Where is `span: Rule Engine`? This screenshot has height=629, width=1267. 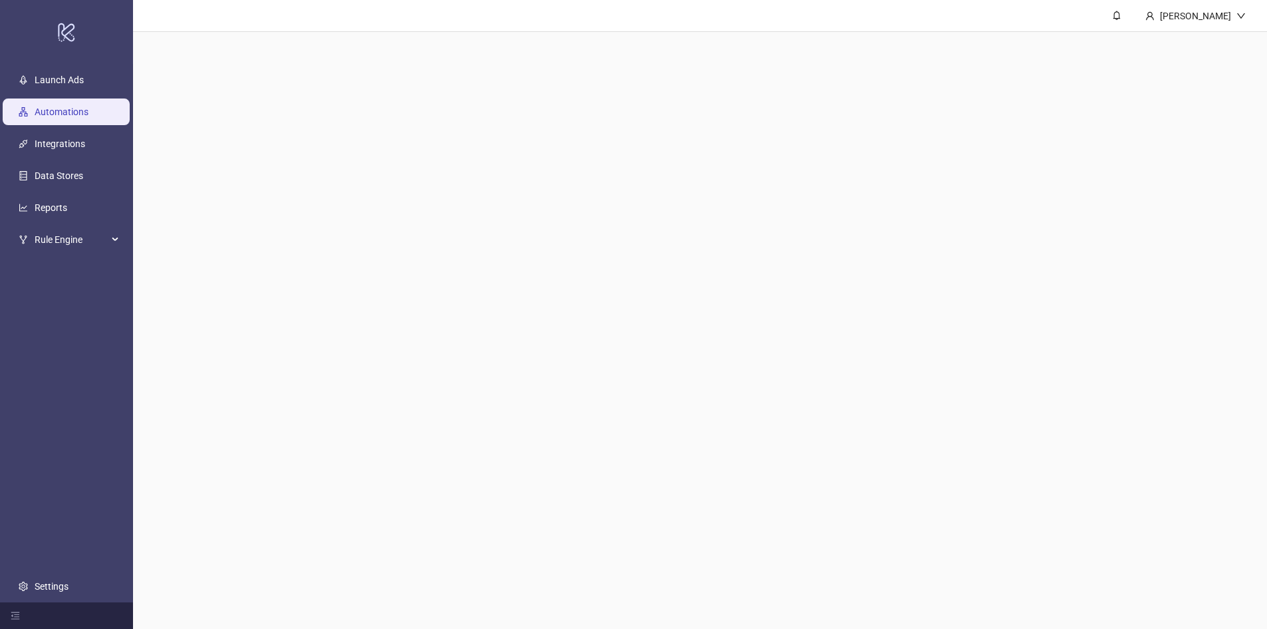
span: Rule Engine is located at coordinates (71, 239).